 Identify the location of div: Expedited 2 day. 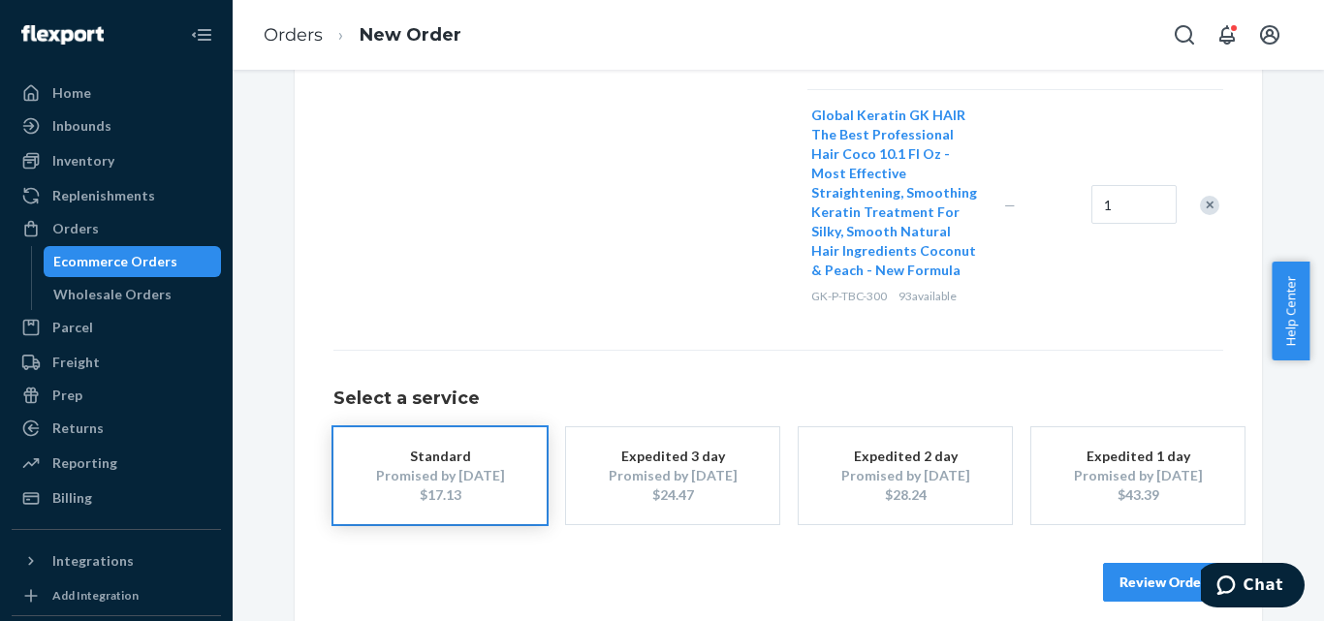
(905, 457).